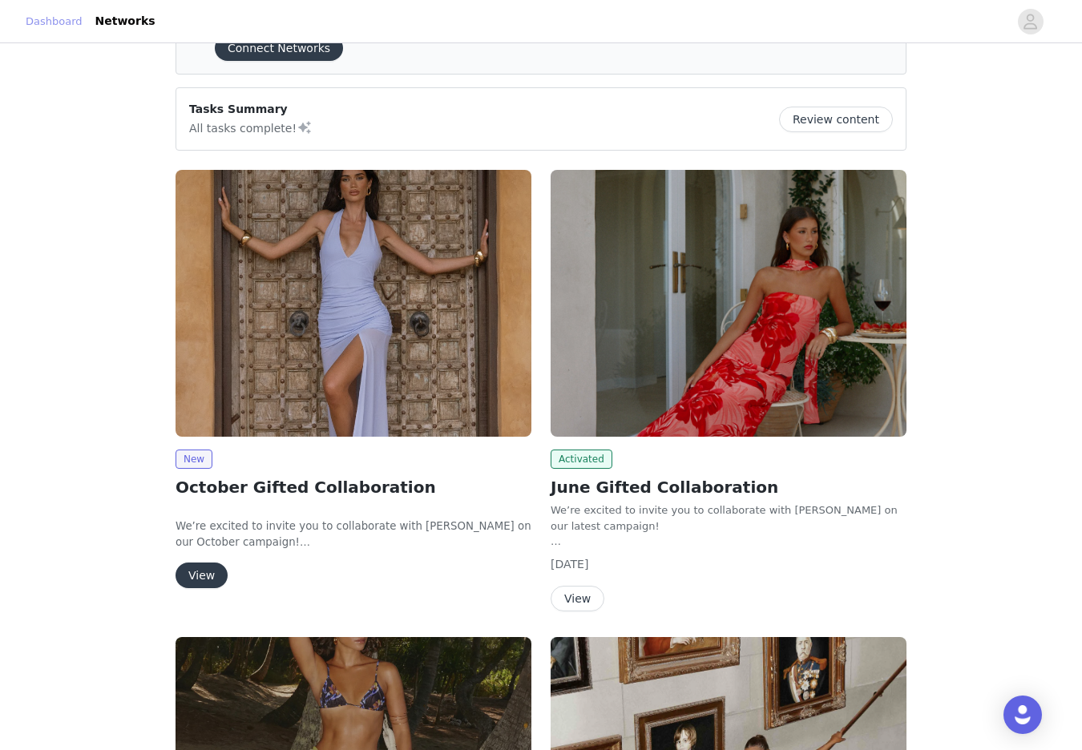  What do you see at coordinates (729, 487) in the screenshot?
I see `h2: June Gifted Collaboration` at bounding box center [729, 487].